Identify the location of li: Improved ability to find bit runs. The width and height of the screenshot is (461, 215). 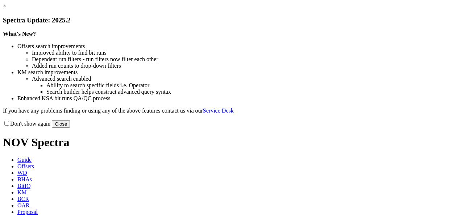
(245, 53).